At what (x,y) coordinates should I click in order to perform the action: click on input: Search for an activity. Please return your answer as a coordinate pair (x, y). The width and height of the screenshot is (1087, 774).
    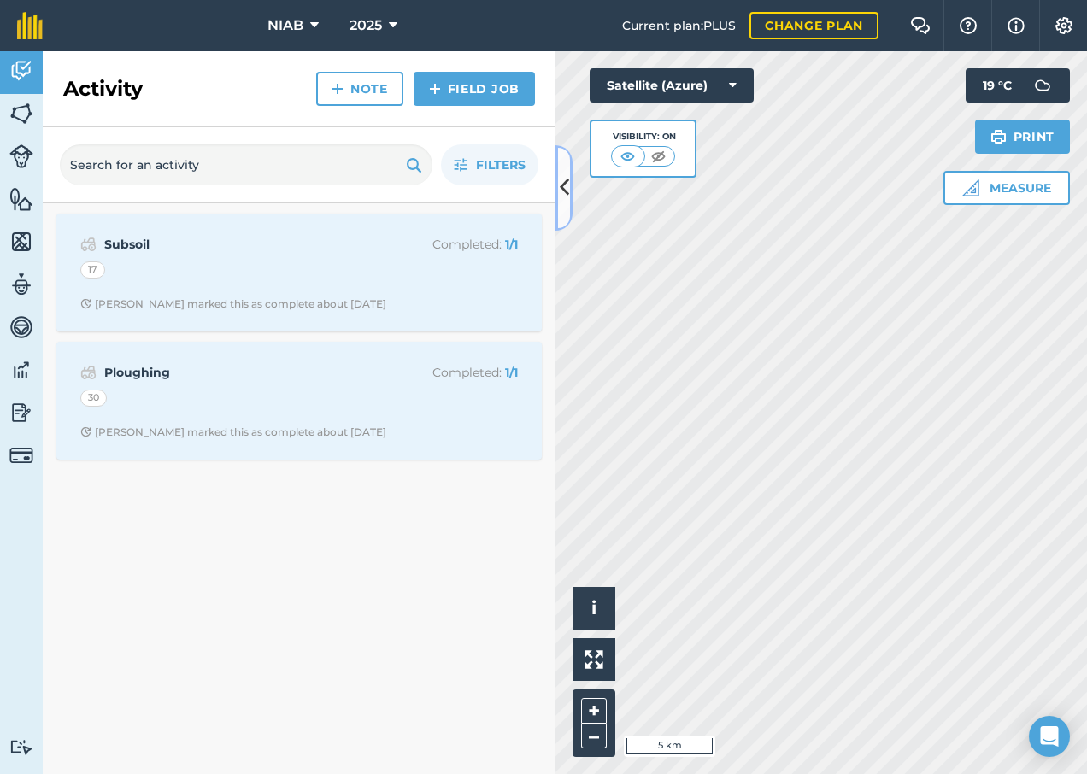
    Looking at the image, I should click on (246, 165).